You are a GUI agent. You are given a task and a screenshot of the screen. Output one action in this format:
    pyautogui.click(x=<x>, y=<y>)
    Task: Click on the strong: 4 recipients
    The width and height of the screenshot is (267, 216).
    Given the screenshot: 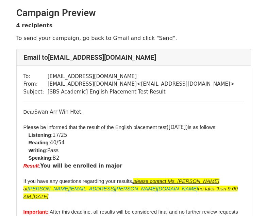 What is the action you would take?
    pyautogui.click(x=34, y=25)
    